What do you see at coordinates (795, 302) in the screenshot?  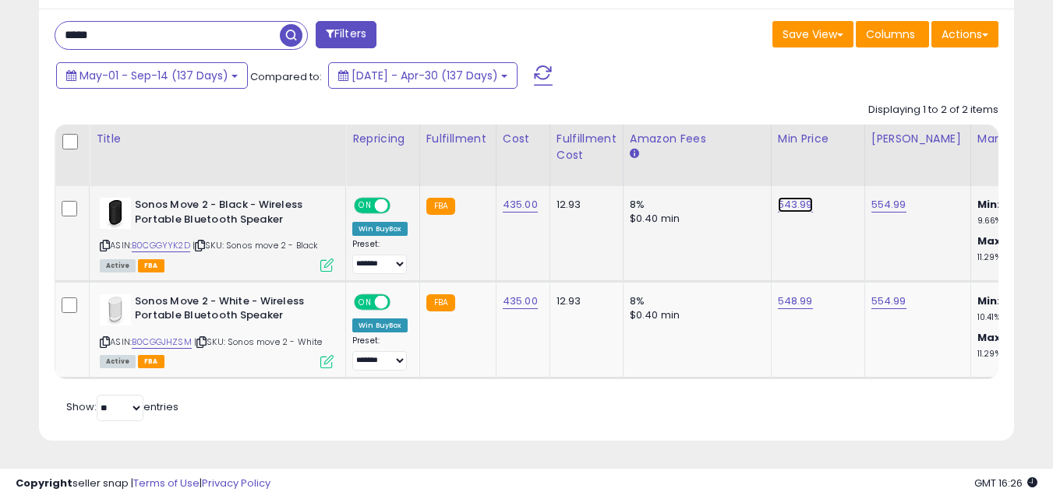 I see `a: 548.99` at bounding box center [795, 302].